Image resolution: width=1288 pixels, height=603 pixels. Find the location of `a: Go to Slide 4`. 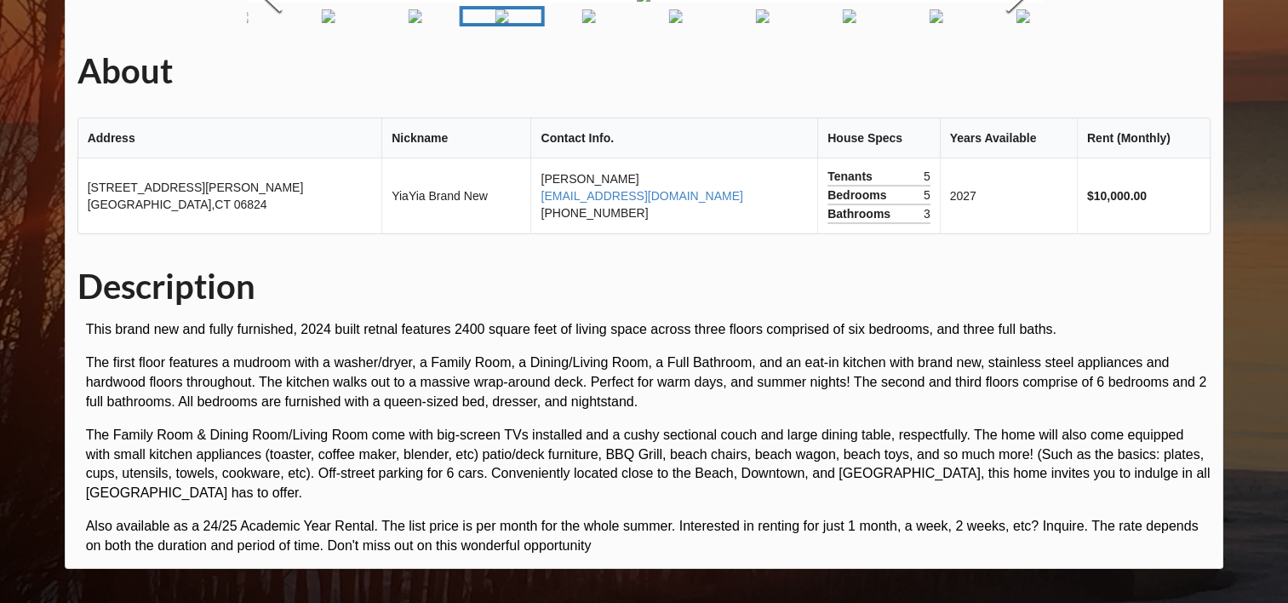

a: Go to Slide 4 is located at coordinates (502, 16).